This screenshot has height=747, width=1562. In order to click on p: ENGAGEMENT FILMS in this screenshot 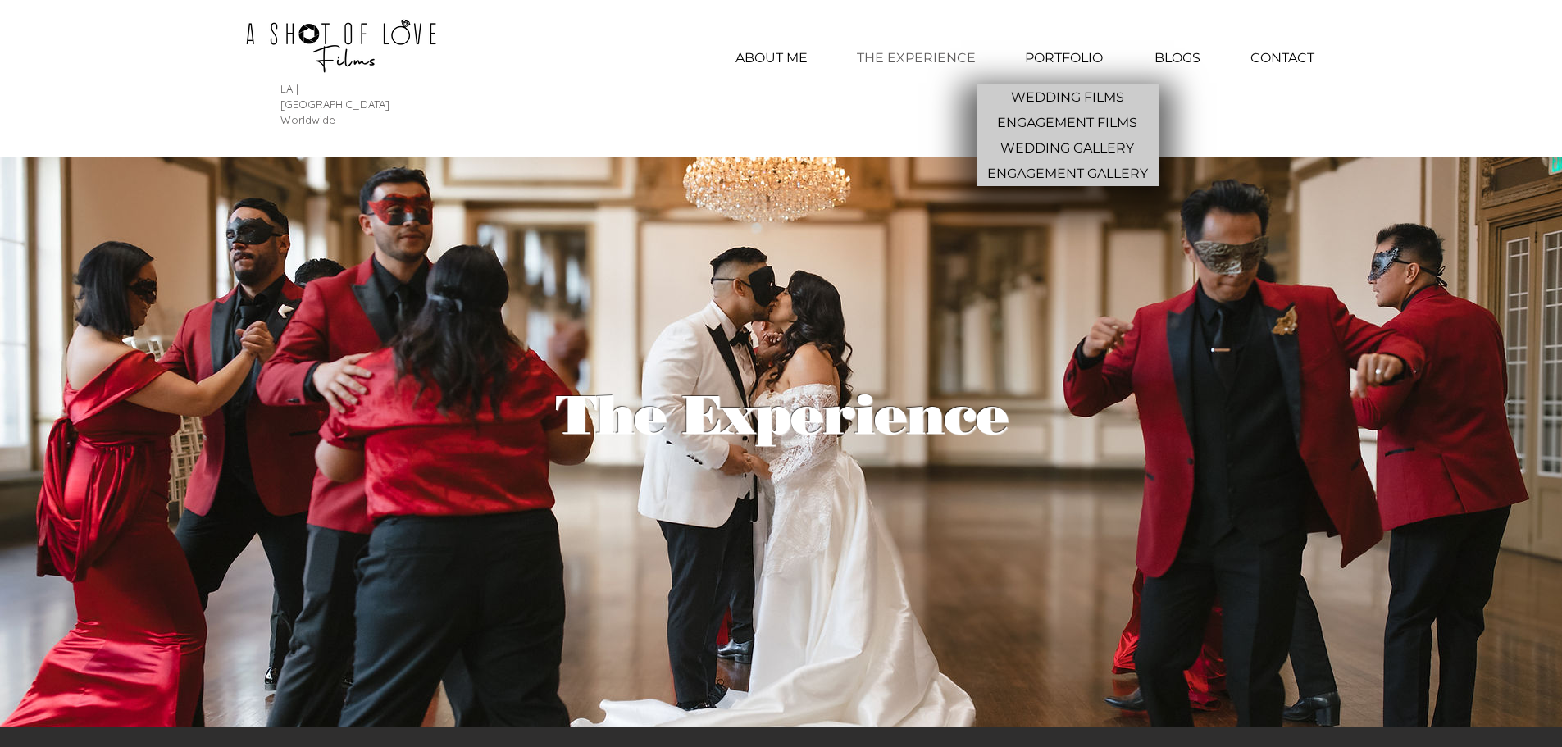, I will do `click(1067, 122)`.